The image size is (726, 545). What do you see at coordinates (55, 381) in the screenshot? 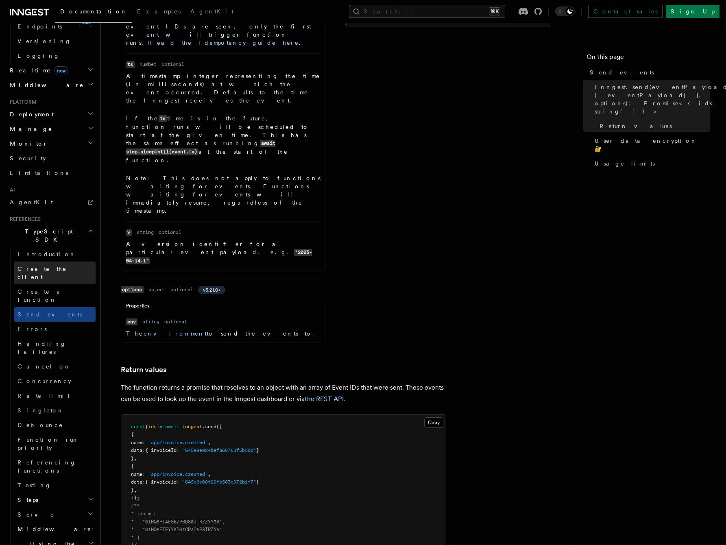
I see `a: Concurrency` at bounding box center [55, 381].